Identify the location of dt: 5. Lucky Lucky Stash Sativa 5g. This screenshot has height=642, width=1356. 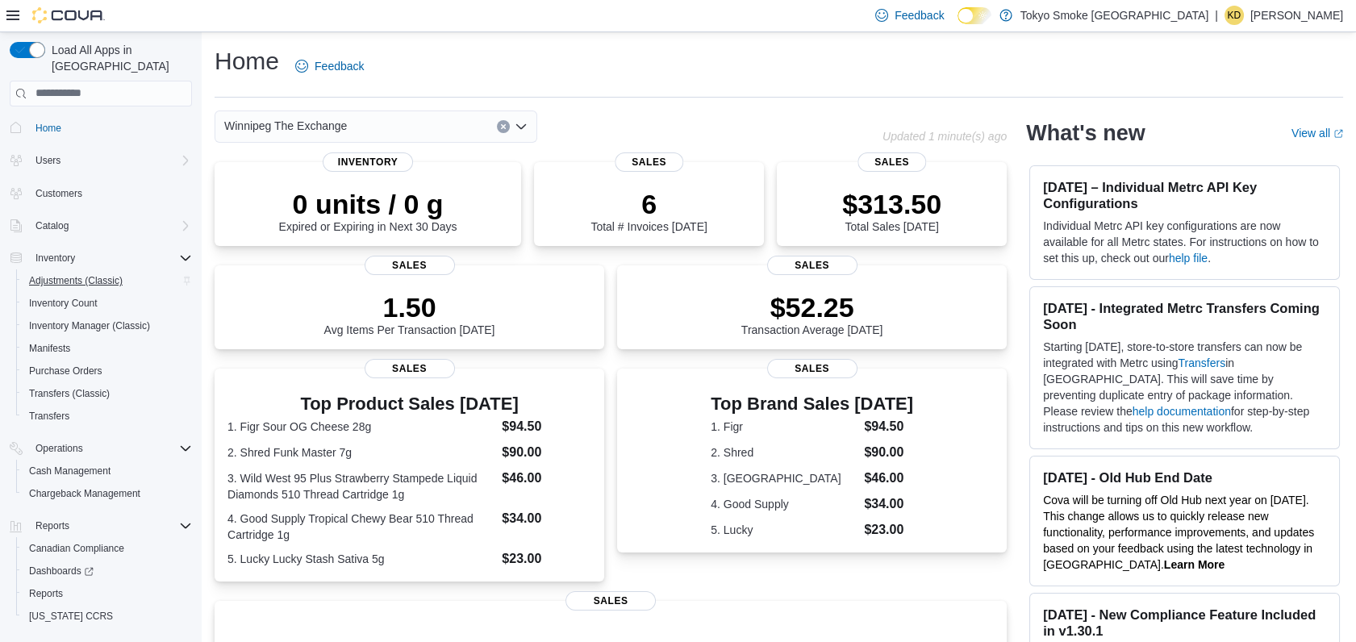
(361, 559).